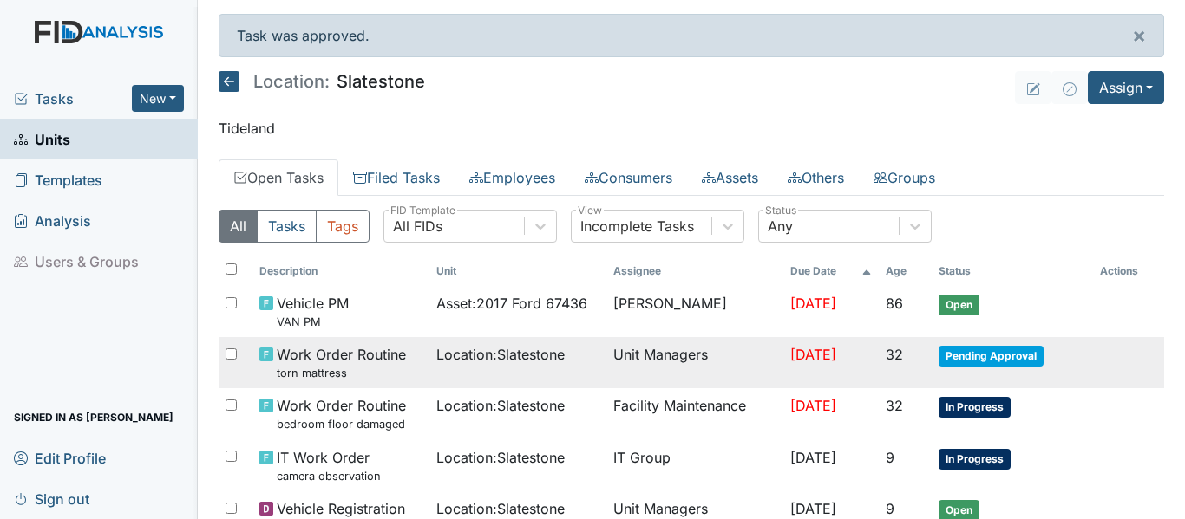 This screenshot has width=1185, height=519. I want to click on span: Open, so click(958, 305).